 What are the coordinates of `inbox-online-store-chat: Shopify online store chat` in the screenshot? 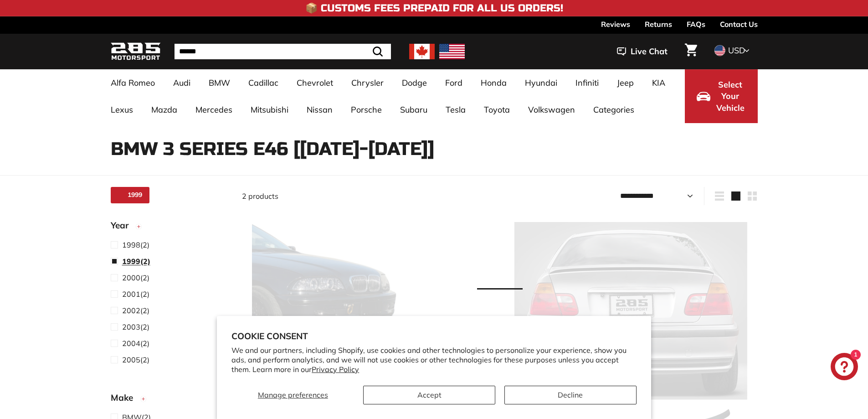 It's located at (845, 367).